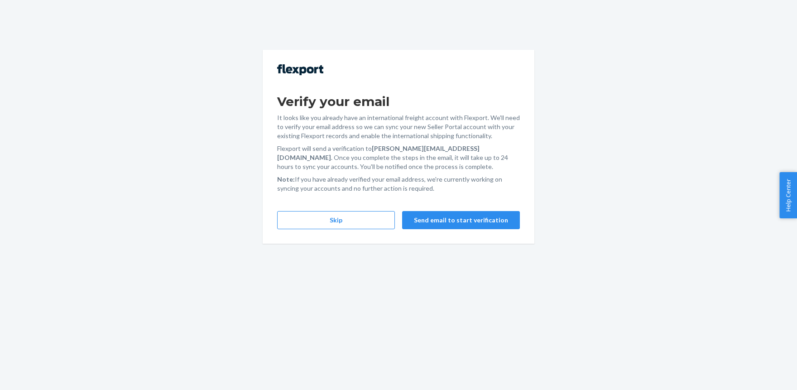 This screenshot has width=797, height=390. What do you see at coordinates (461, 220) in the screenshot?
I see `button: Send email to start verification` at bounding box center [461, 220].